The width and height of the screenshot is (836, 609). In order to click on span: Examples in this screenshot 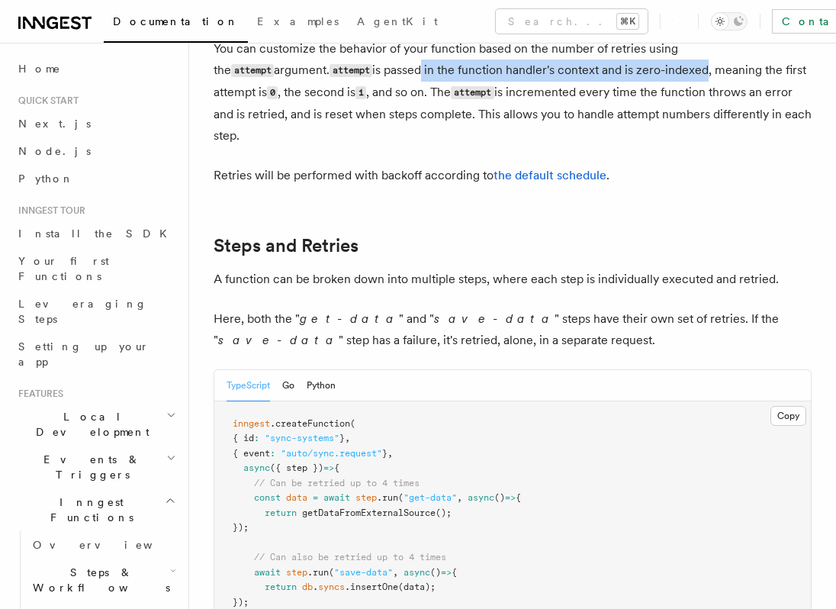, I will do `click(298, 21)`.